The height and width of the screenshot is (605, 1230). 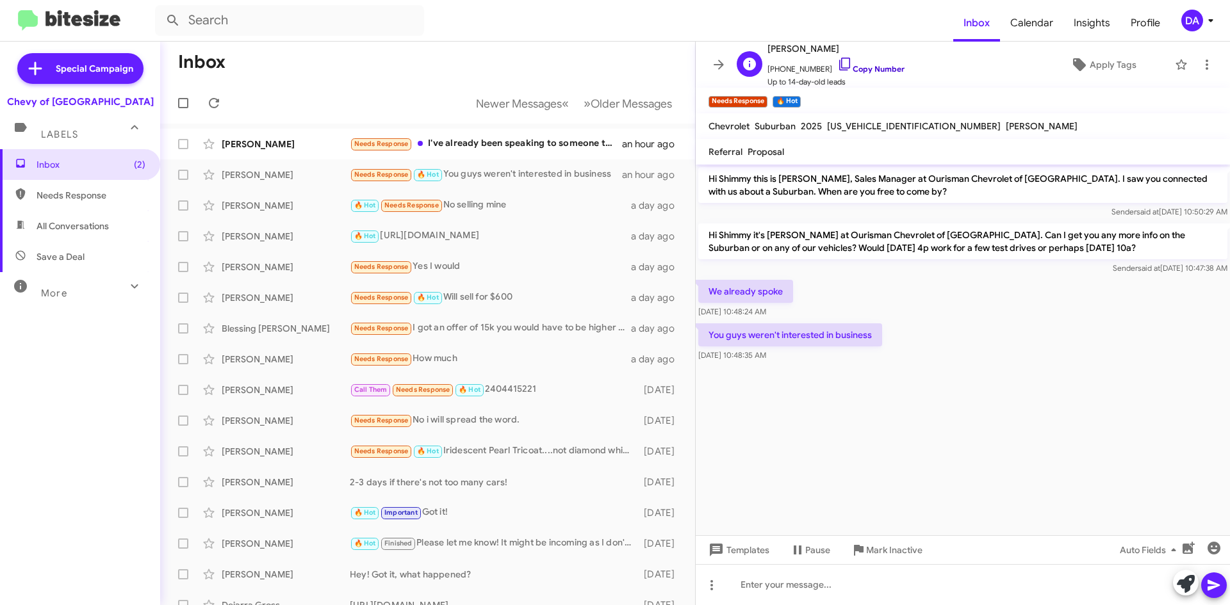 What do you see at coordinates (786, 102) in the screenshot?
I see `small: 🔥 Hot` at bounding box center [786, 102].